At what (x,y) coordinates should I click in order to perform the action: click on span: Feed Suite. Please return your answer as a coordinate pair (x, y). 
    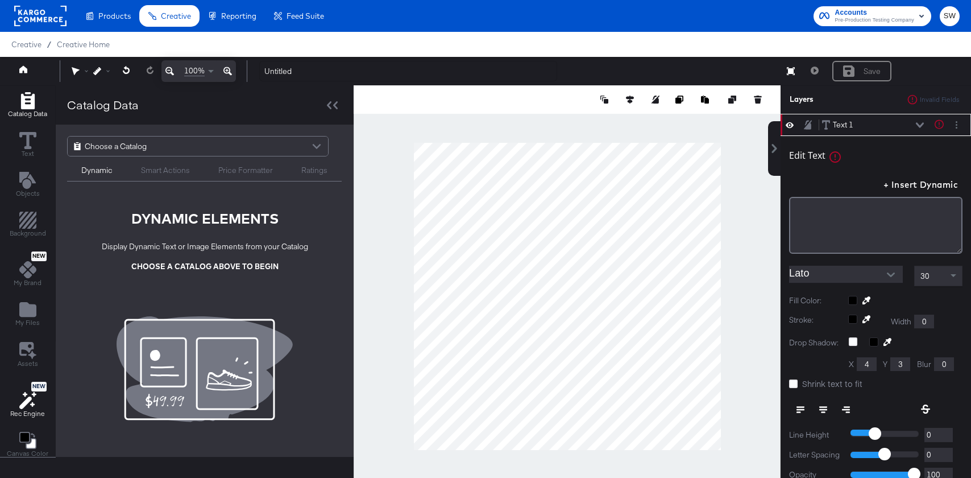
    Looking at the image, I should click on (305, 16).